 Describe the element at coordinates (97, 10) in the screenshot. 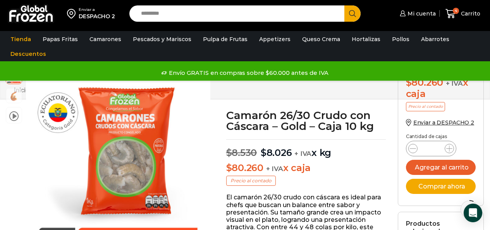

I see `div: Enviar a` at that location.